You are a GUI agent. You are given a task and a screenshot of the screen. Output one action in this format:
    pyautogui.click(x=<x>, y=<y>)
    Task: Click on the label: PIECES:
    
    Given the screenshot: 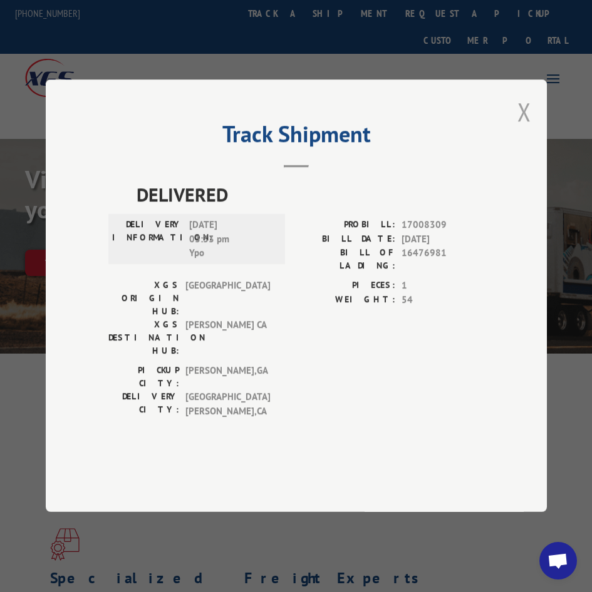 What is the action you would take?
    pyautogui.click(x=346, y=286)
    